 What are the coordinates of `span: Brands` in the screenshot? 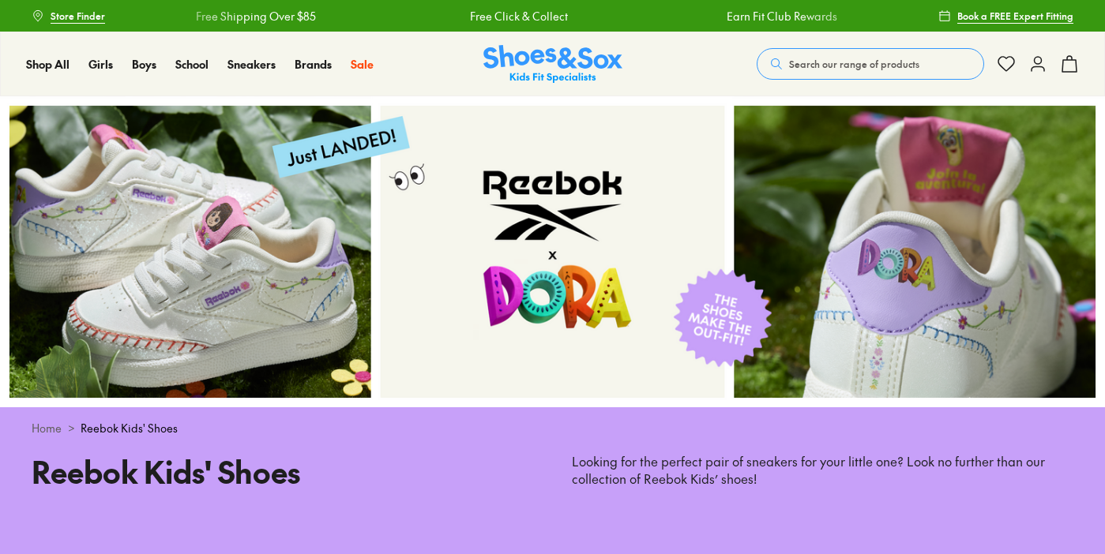 It's located at (313, 64).